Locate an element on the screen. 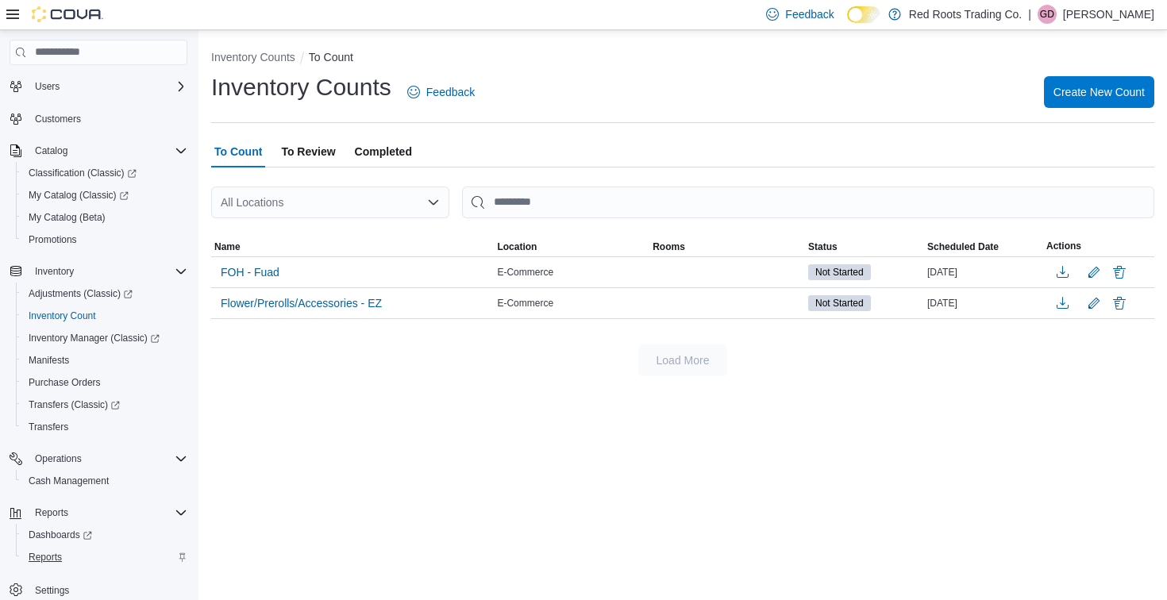 The image size is (1167, 600). img: Cova is located at coordinates (67, 14).